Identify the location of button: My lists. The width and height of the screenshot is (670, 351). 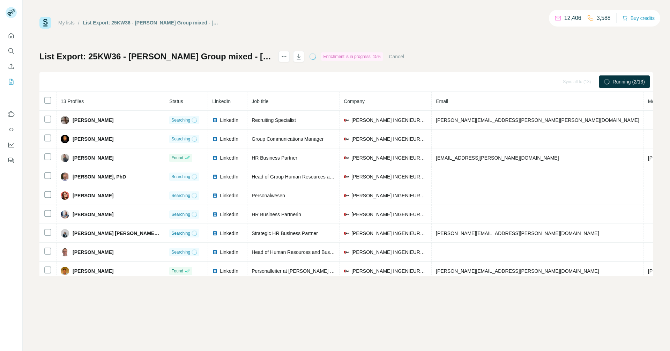
(11, 82).